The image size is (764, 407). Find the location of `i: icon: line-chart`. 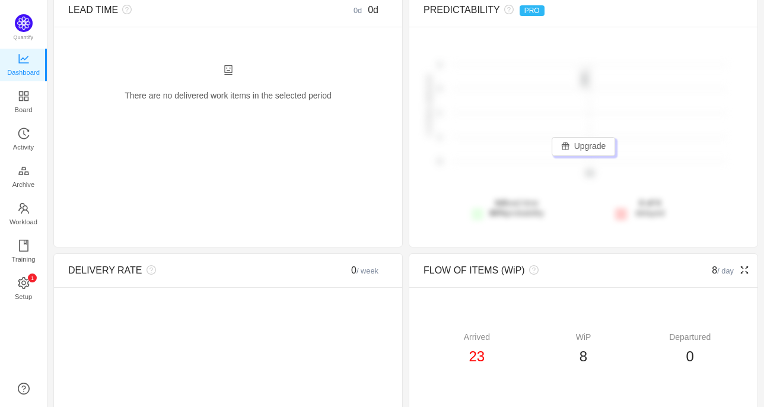

i: icon: line-chart is located at coordinates (24, 59).